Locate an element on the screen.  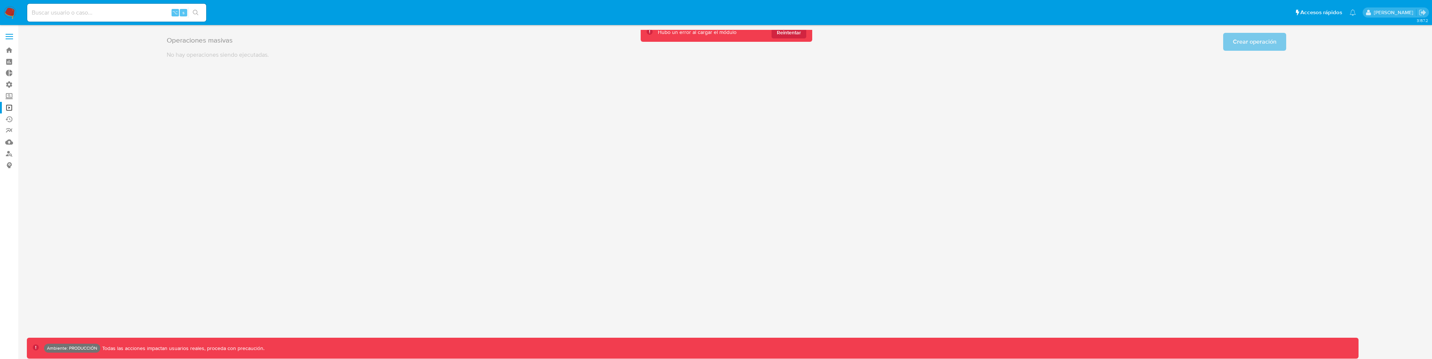
a: Salir is located at coordinates (1423, 12).